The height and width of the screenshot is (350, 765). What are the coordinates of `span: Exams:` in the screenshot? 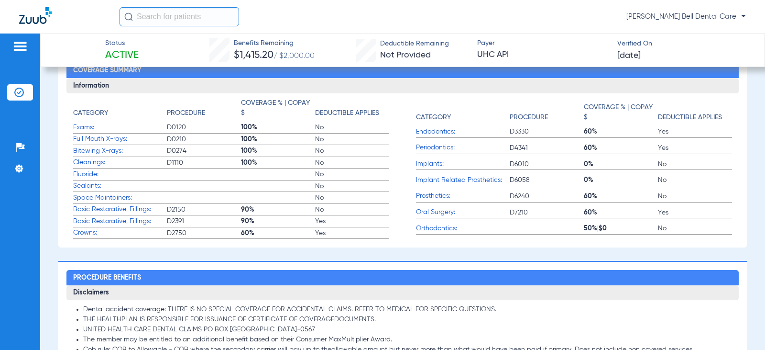 It's located at (120, 127).